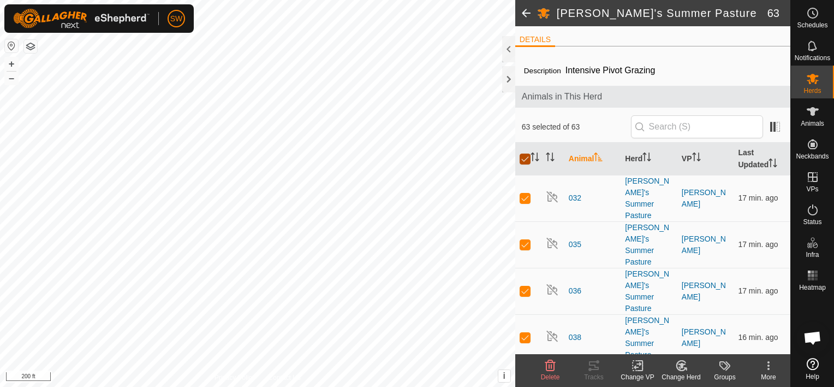 This screenshot has width=834, height=387. Describe the element at coordinates (504, 375) in the screenshot. I see `span: i` at that location.